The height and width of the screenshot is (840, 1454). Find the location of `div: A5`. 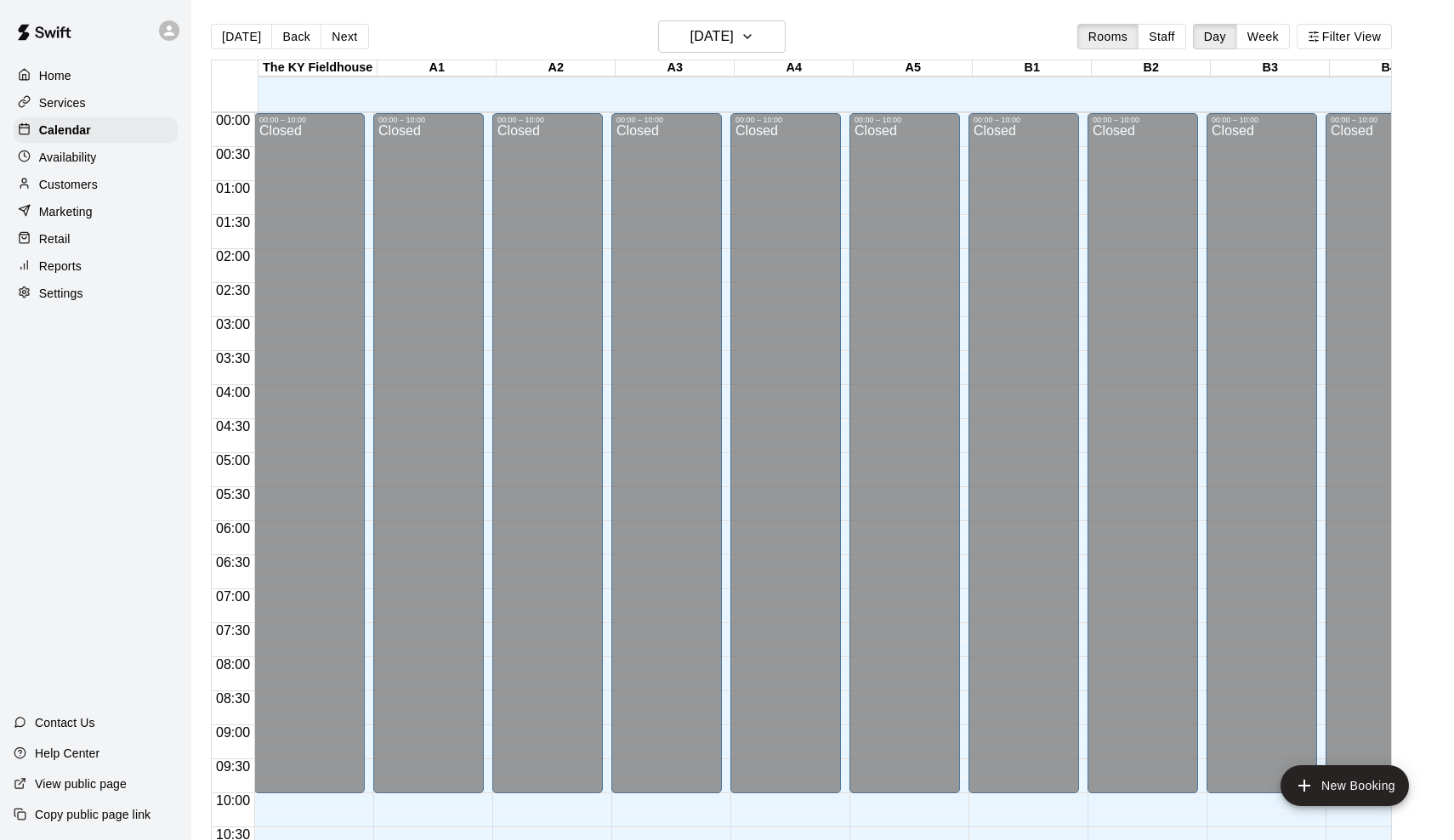

div: A5 is located at coordinates (913, 68).